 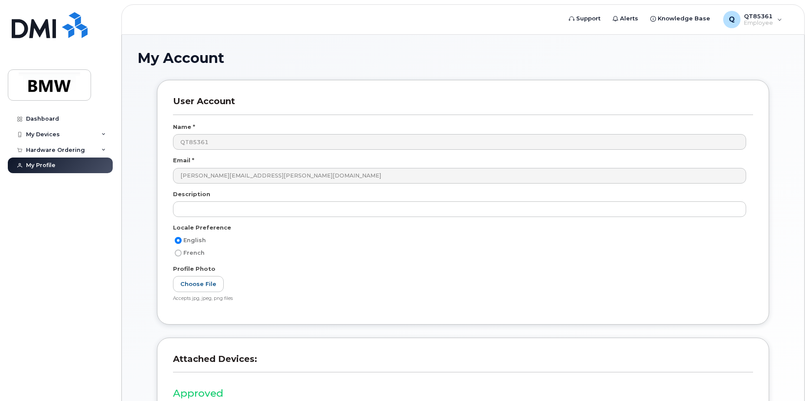 I want to click on label: Choose File, so click(x=198, y=284).